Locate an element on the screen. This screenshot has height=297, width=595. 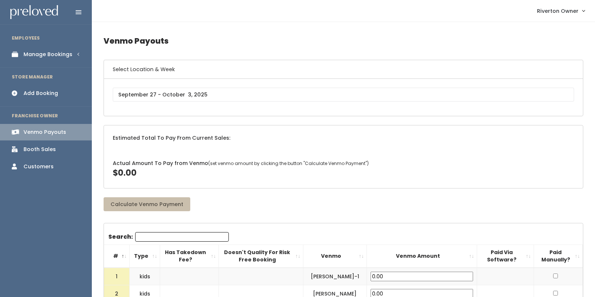
a: Riverton Owner is located at coordinates (561, 11).